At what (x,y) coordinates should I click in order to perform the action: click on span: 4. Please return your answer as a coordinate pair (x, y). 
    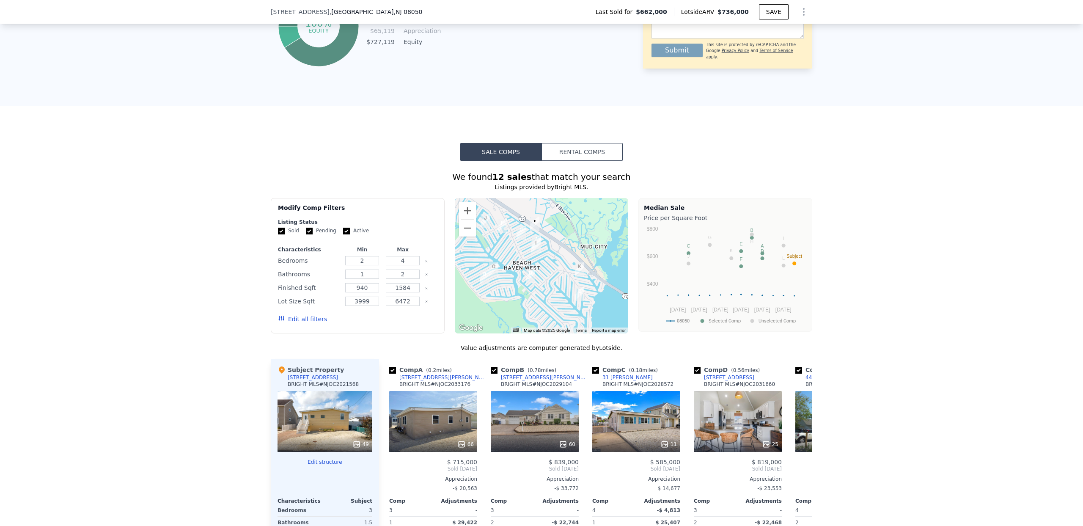
    Looking at the image, I should click on (594, 510).